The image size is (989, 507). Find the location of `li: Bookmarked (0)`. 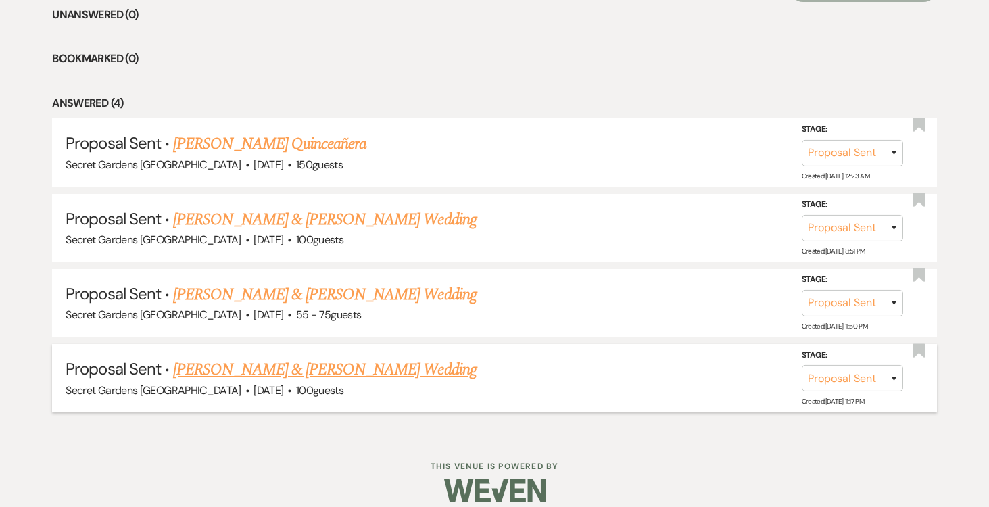

li: Bookmarked (0) is located at coordinates (494, 59).